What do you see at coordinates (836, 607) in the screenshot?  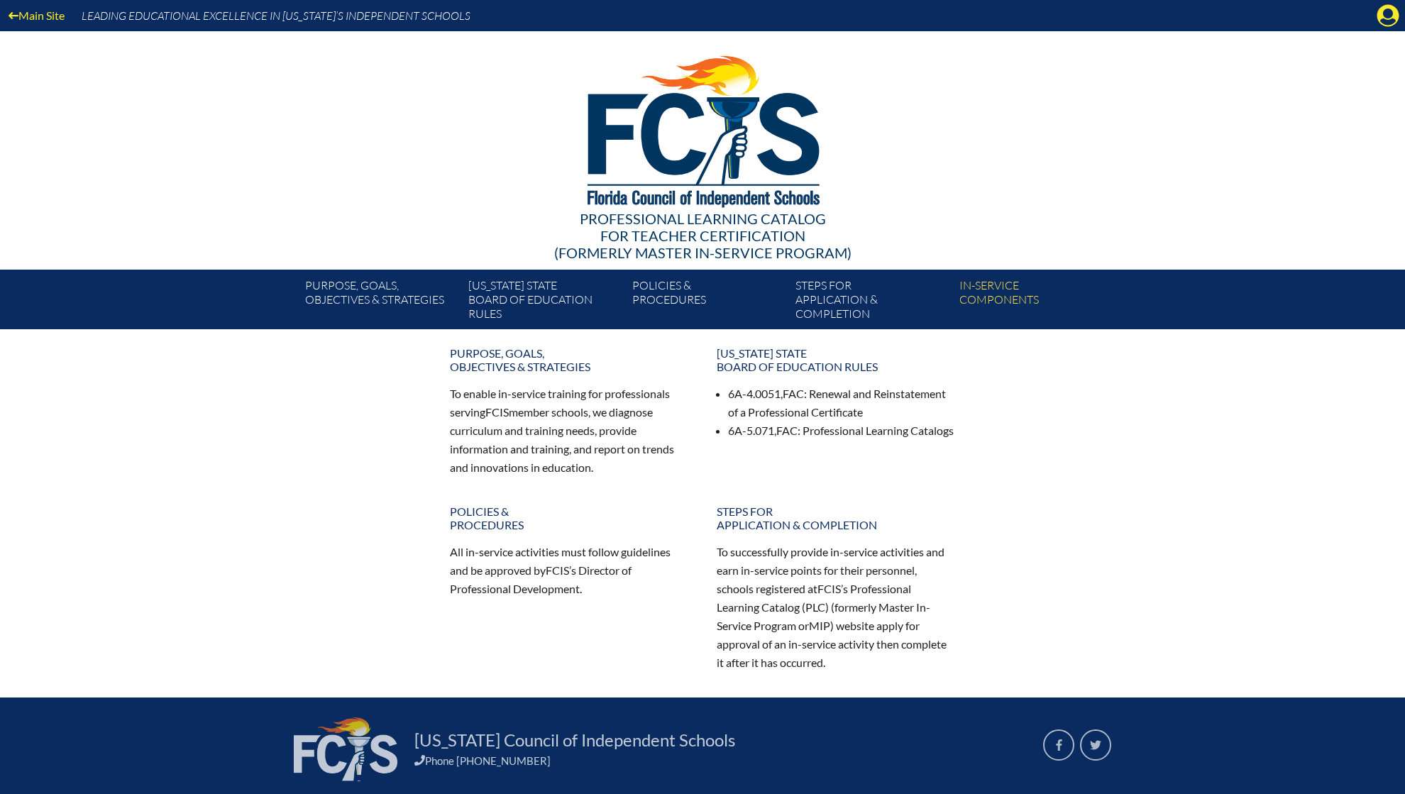 I see `p: To successfully provide in-service activities and earn in-service points for their personnel, sch...` at bounding box center [836, 607].